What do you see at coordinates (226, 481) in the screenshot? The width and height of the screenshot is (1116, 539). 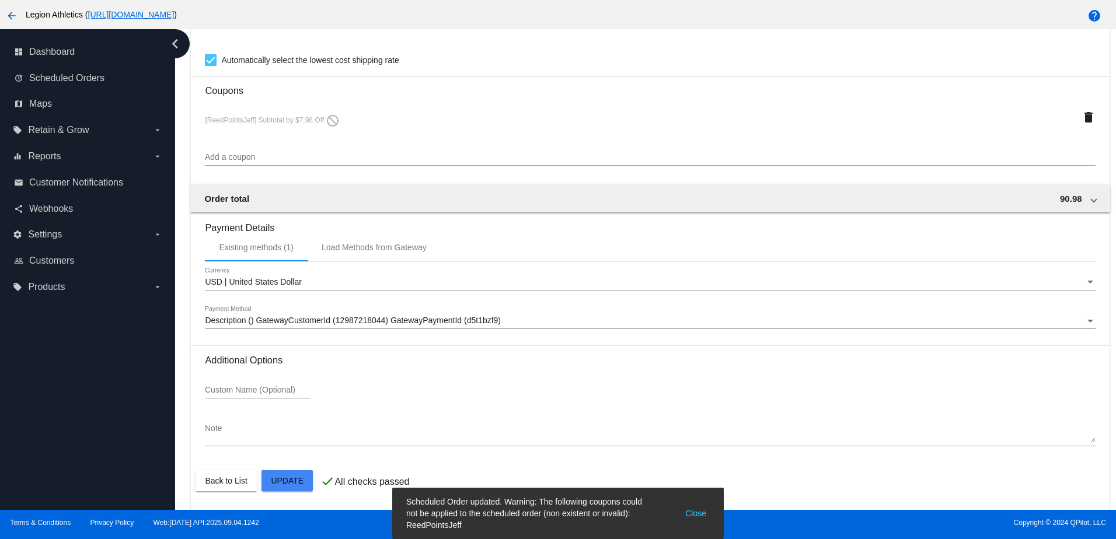 I see `span: Back to List` at bounding box center [226, 481].